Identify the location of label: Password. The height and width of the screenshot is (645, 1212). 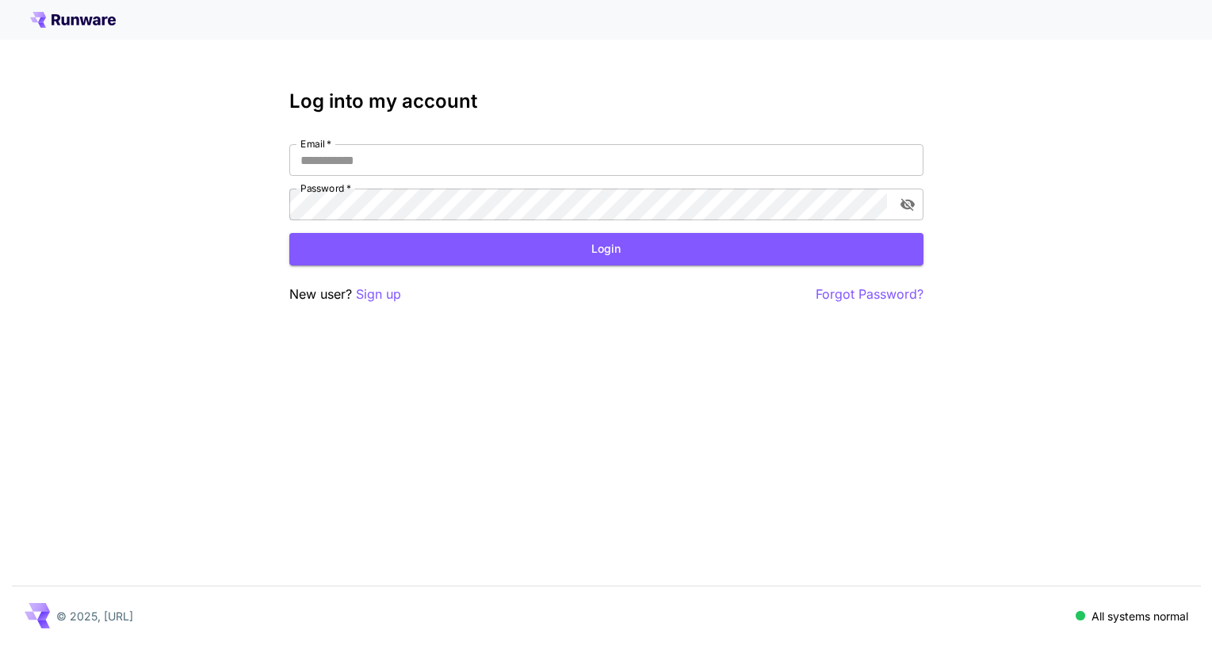
(326, 188).